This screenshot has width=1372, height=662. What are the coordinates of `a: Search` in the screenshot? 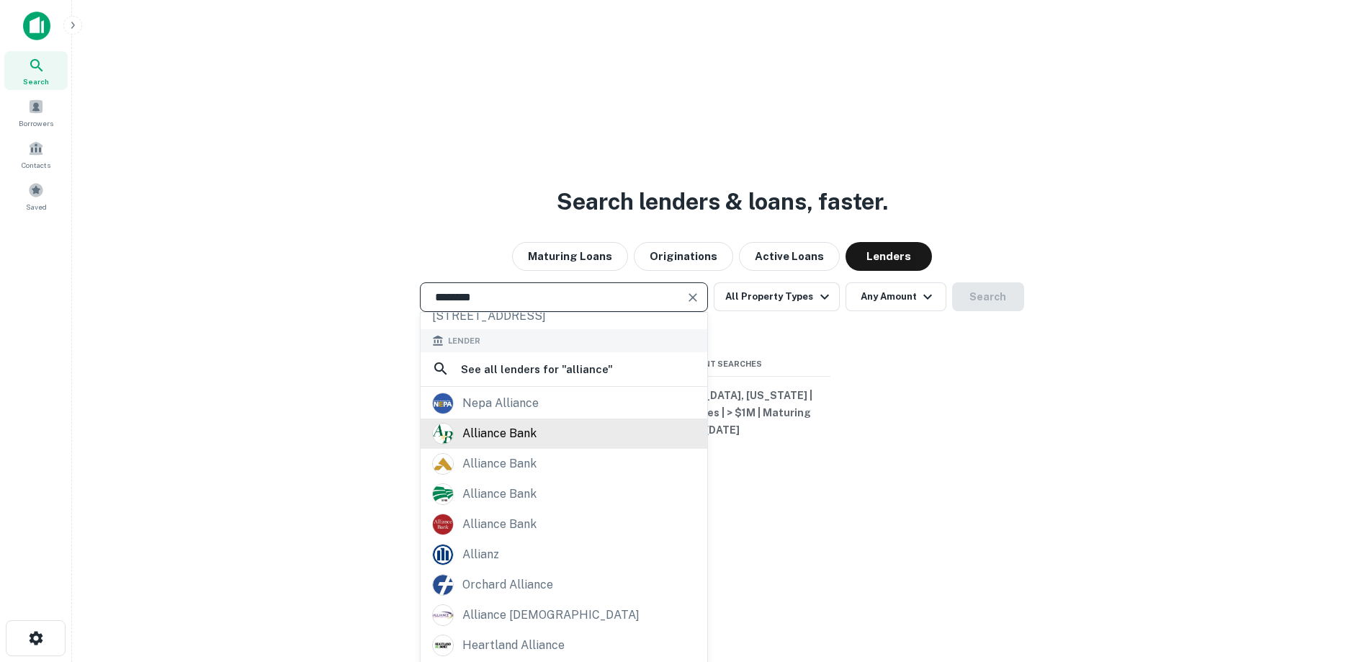 It's located at (36, 71).